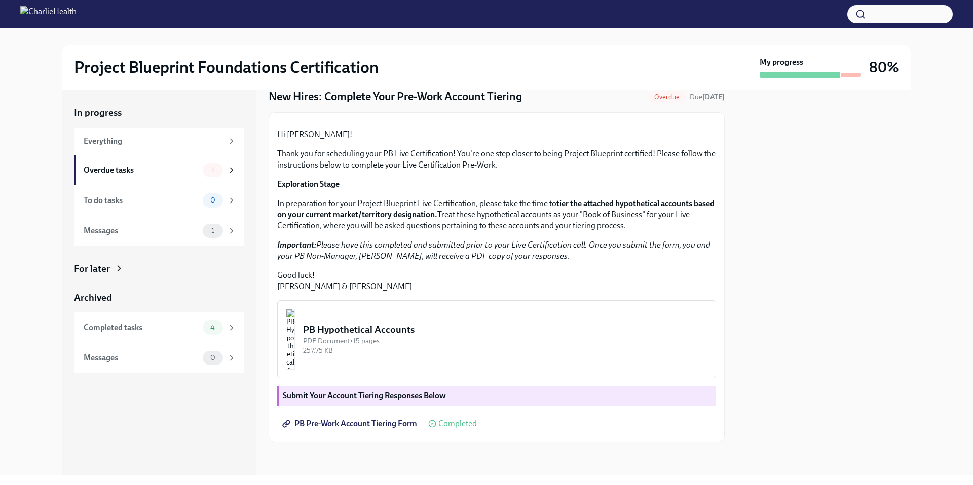  Describe the element at coordinates (707, 97) in the screenshot. I see `span: September 8th, 2025 12:00` at that location.